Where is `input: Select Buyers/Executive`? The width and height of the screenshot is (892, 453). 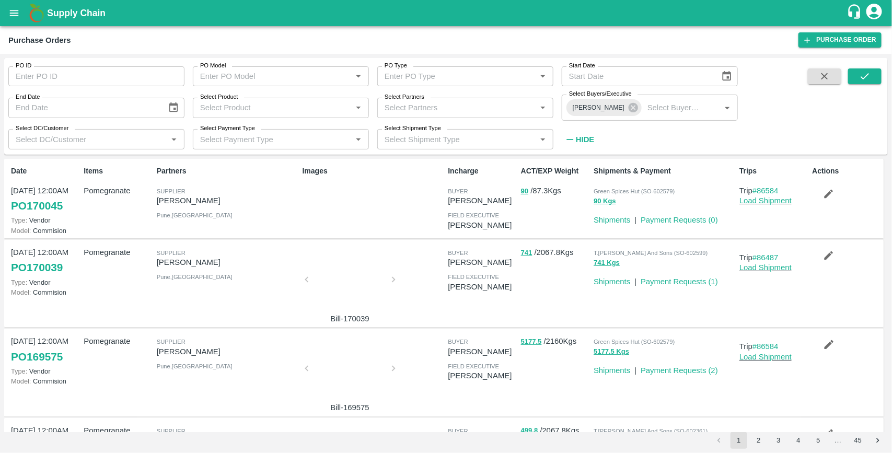 input: Select Buyers/Executive is located at coordinates (673, 108).